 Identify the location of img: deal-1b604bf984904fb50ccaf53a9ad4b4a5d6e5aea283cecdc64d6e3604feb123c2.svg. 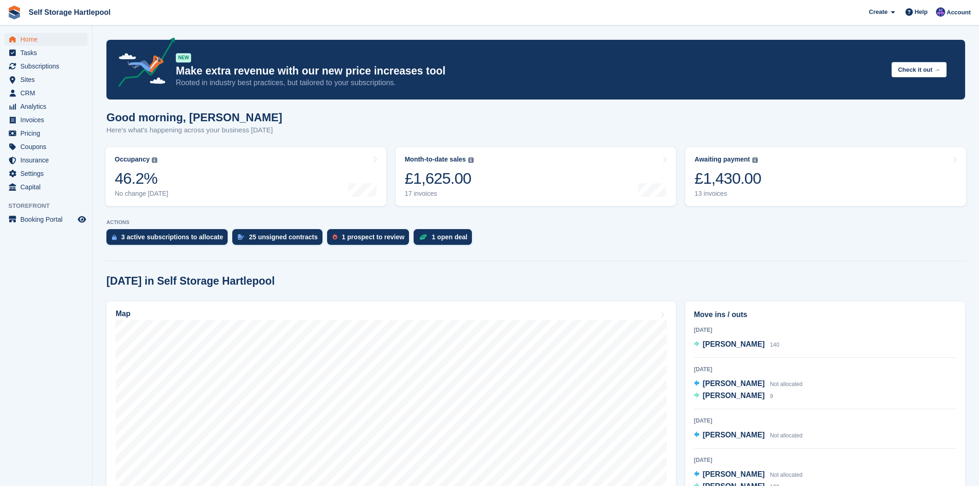
(423, 237).